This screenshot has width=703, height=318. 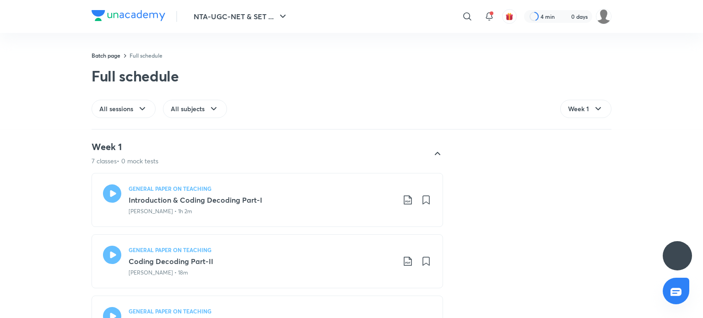 I want to click on h4: Week 1, so click(x=125, y=147).